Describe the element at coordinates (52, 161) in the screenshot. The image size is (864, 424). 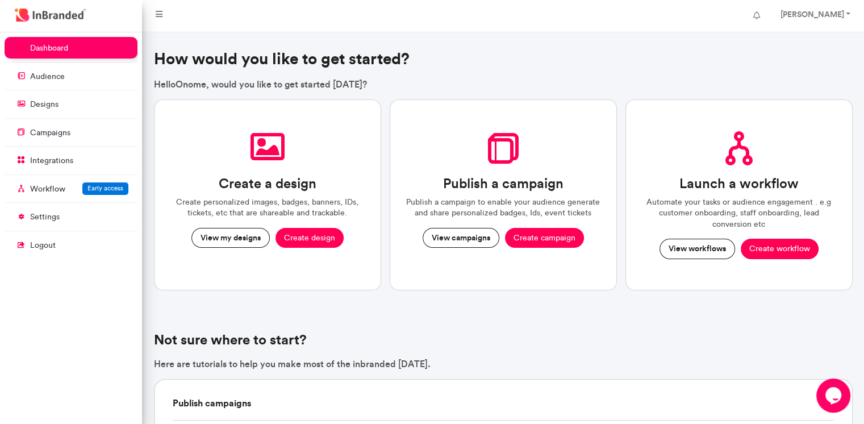
I see `p: integrations` at that location.